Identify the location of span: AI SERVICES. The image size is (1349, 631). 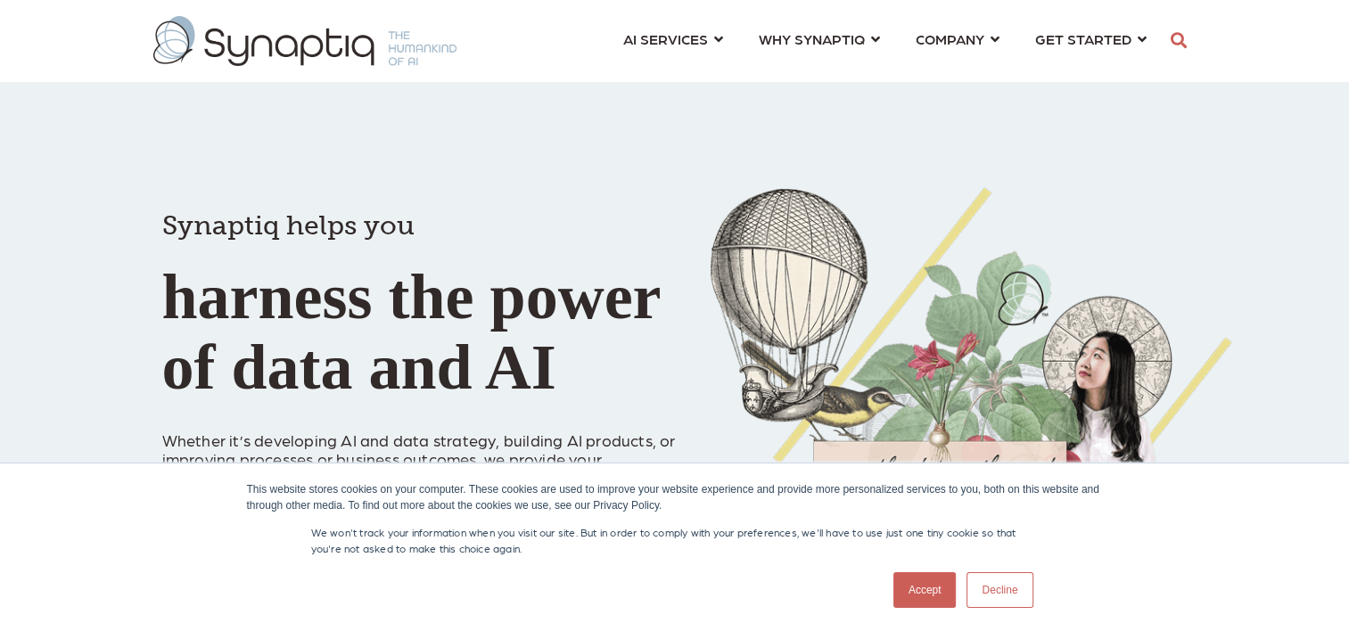
(665, 38).